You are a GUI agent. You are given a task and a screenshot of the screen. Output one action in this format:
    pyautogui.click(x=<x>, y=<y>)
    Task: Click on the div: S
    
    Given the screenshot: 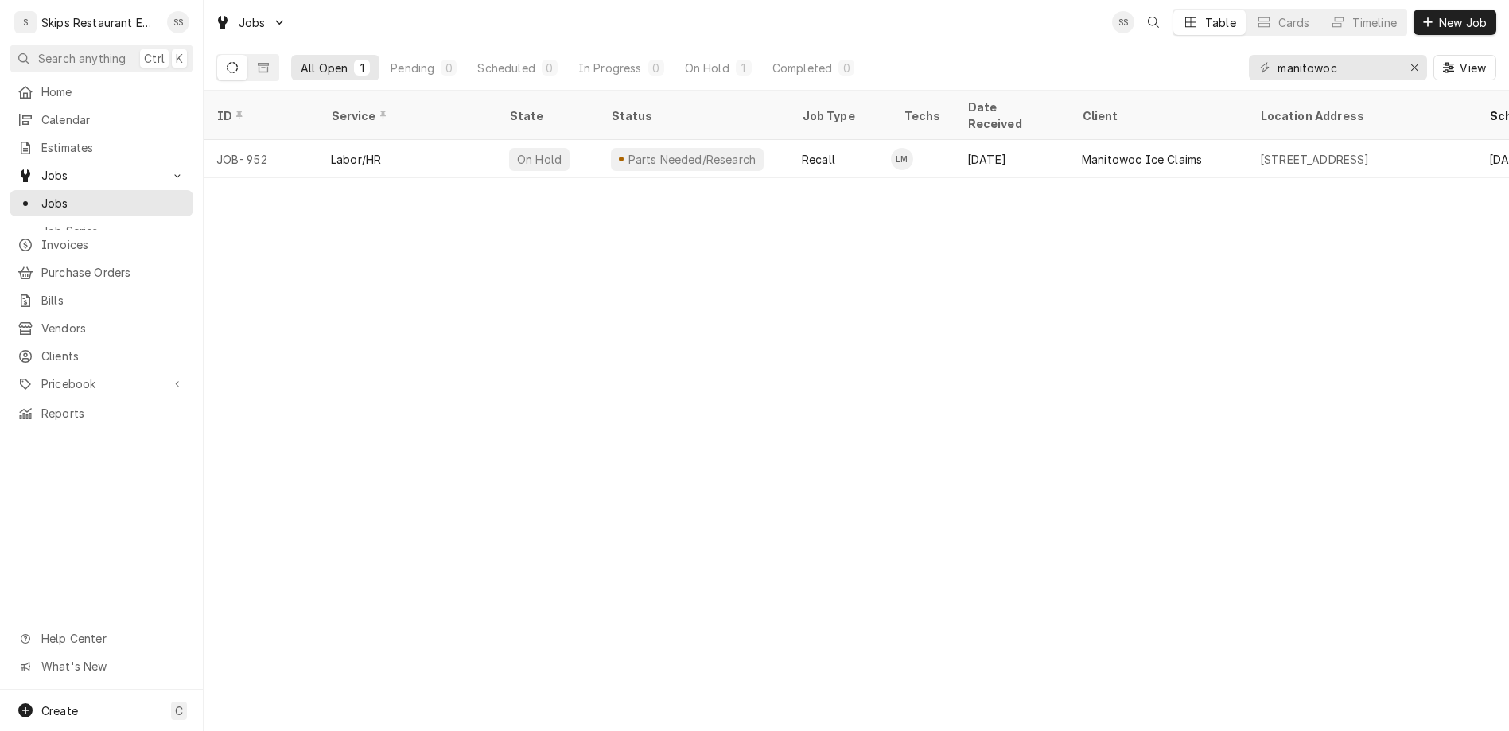 What is the action you would take?
    pyautogui.click(x=25, y=22)
    